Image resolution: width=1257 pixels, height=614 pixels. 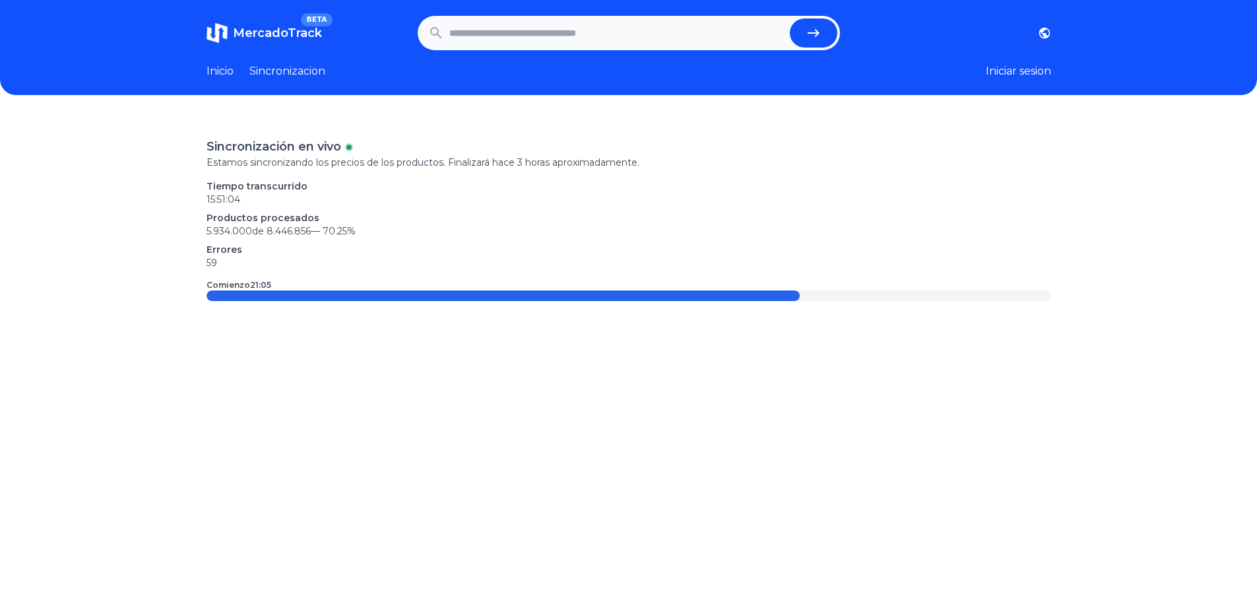 What do you see at coordinates (316, 20) in the screenshot?
I see `span: BETA` at bounding box center [316, 20].